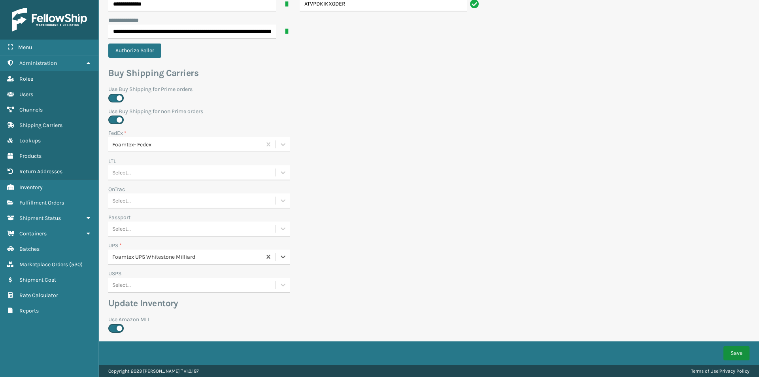  What do you see at coordinates (38, 63) in the screenshot?
I see `span: Administration` at bounding box center [38, 63].